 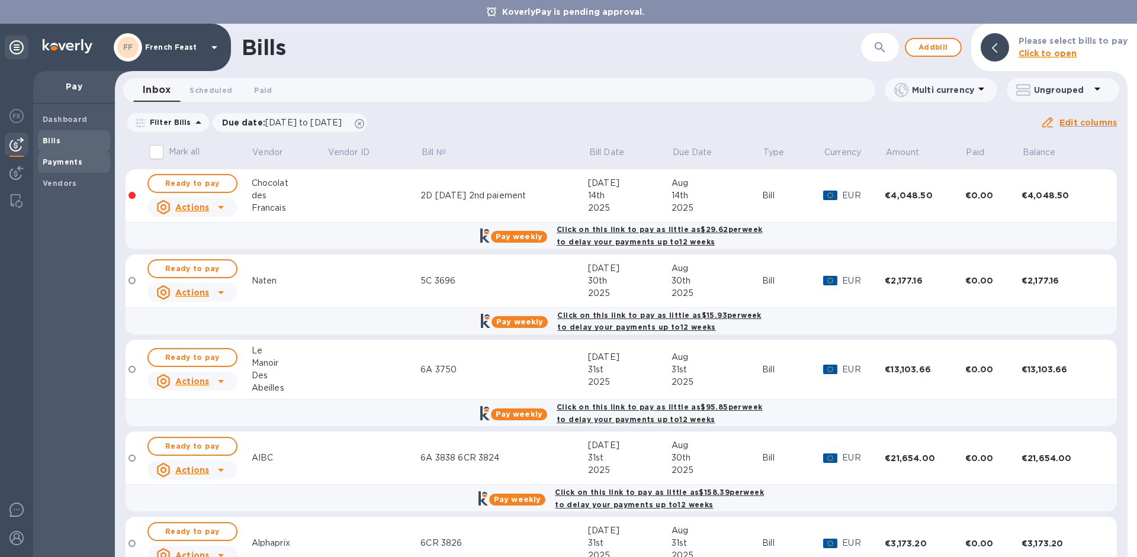 I want to click on b: Vendors, so click(x=60, y=183).